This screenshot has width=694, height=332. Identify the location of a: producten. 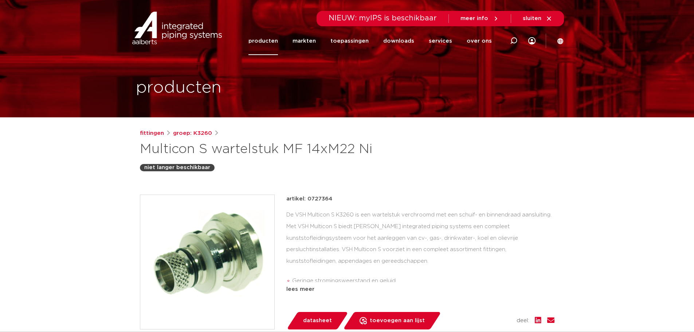
(263, 41).